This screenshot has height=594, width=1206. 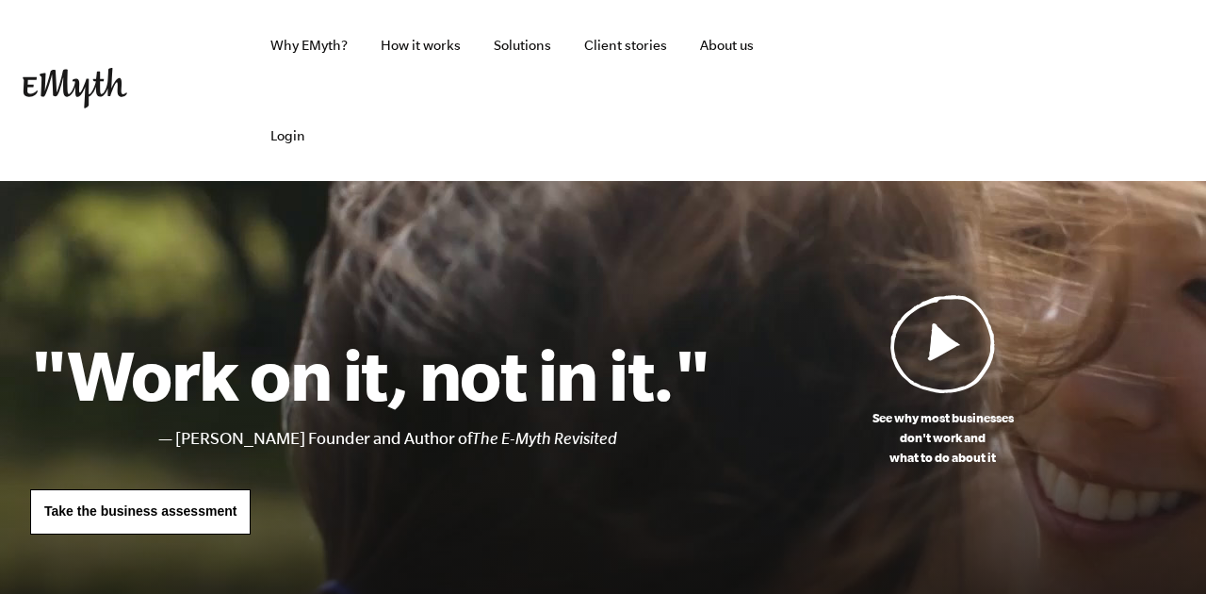 I want to click on h1: "Work on it, not in it.", so click(x=369, y=374).